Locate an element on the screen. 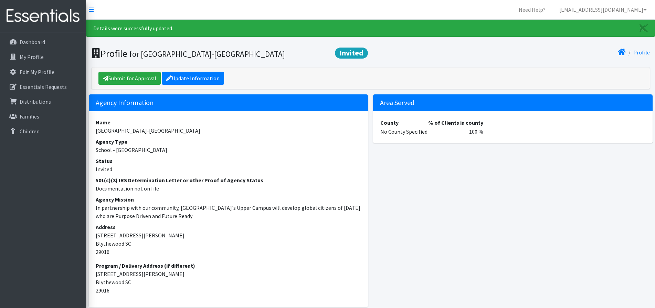 The height and width of the screenshot is (308, 655). div: Details were successfully updated. is located at coordinates (370, 28).